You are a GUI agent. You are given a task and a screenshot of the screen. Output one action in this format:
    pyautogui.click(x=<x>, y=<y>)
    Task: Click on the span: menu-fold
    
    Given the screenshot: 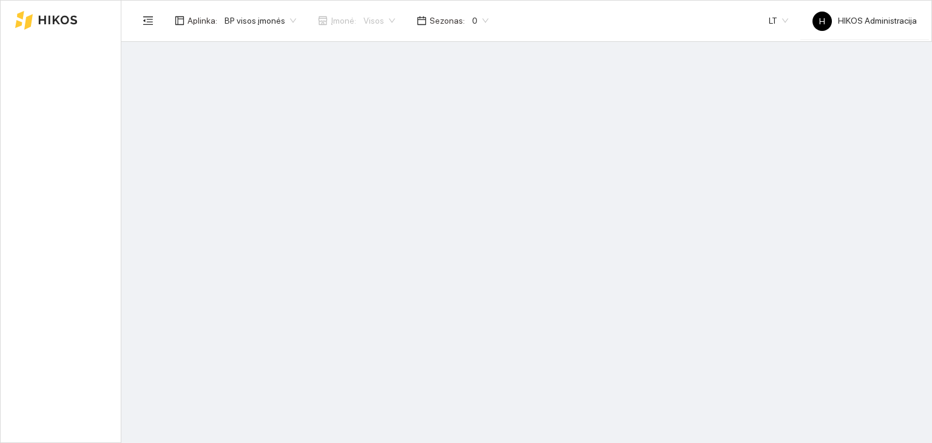 What is the action you would take?
    pyautogui.click(x=148, y=21)
    